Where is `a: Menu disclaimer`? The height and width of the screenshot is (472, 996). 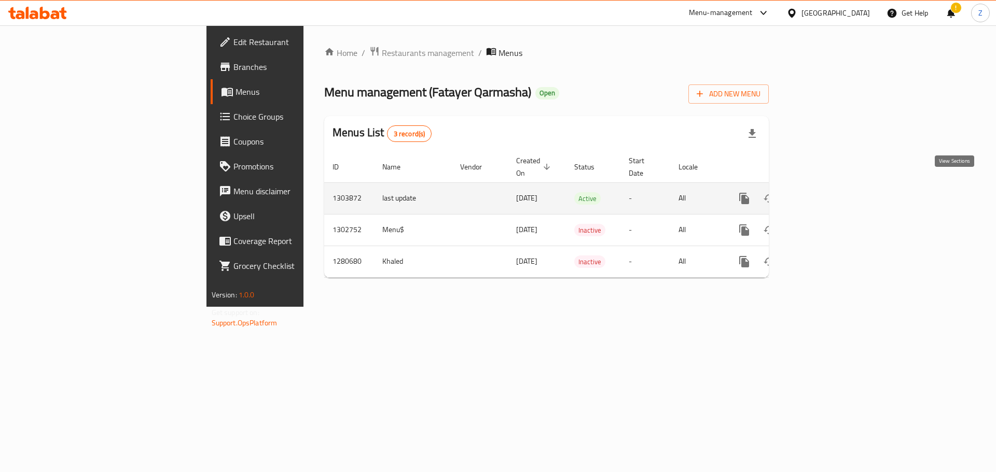 a: Menu disclaimer is located at coordinates (291, 191).